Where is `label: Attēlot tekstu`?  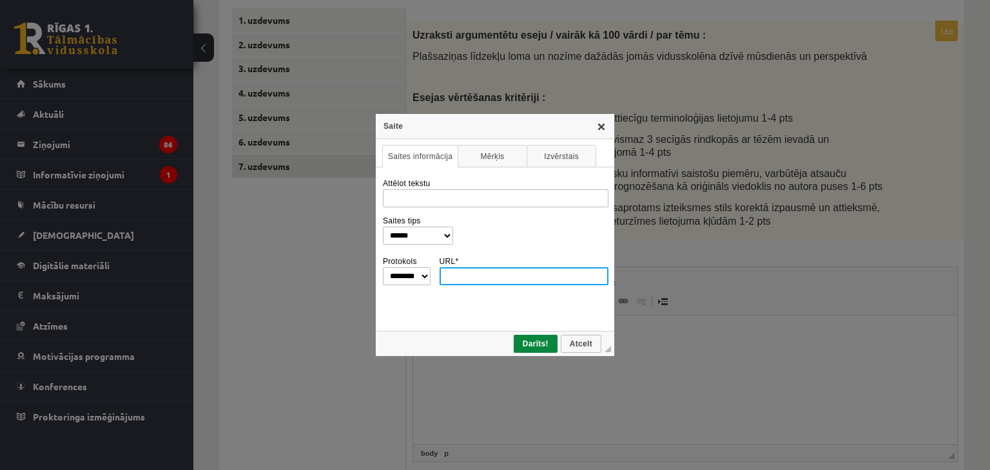
label: Attēlot tekstu is located at coordinates (407, 184).